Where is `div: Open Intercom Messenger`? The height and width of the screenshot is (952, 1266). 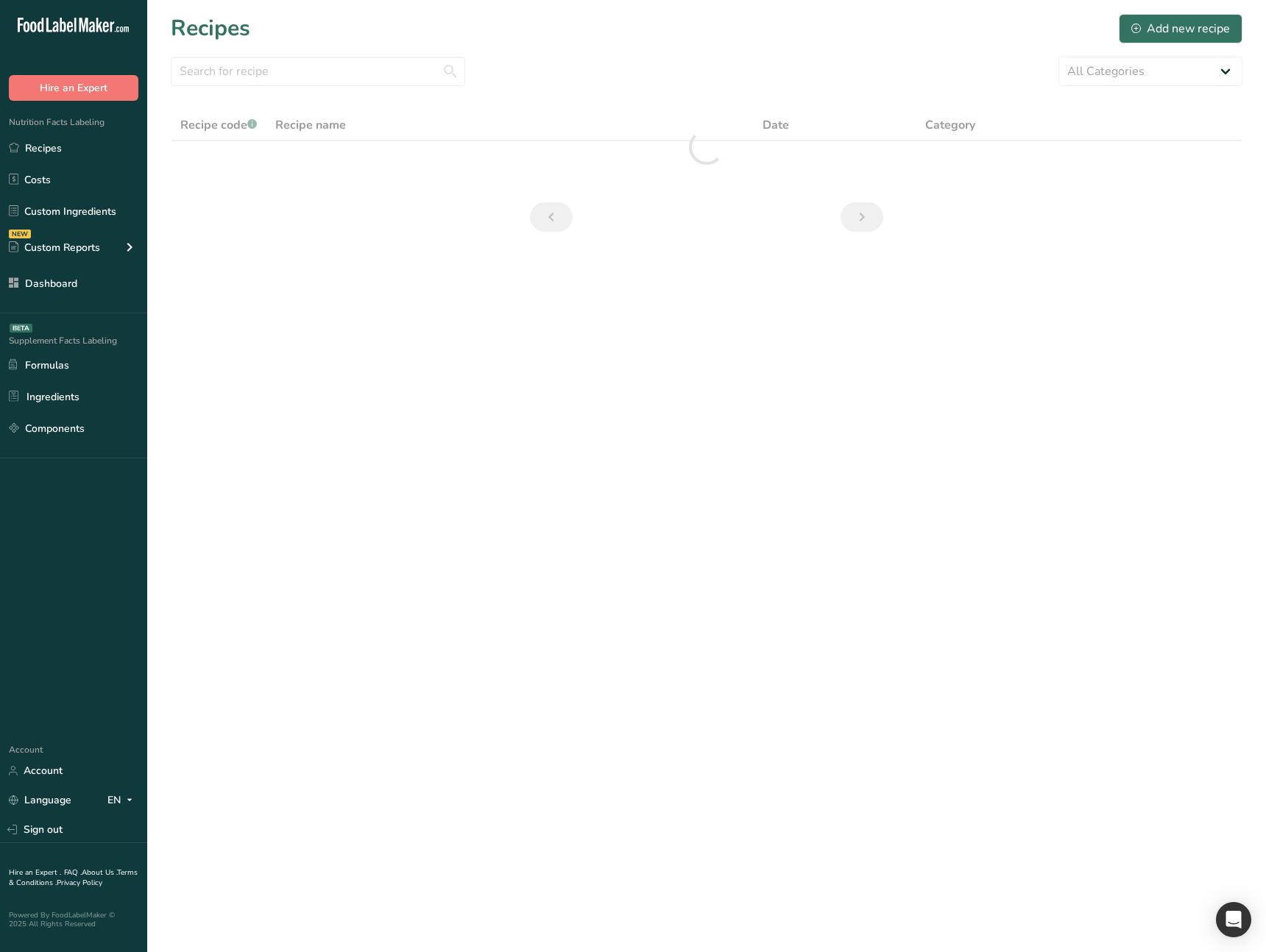 div: Open Intercom Messenger is located at coordinates (1233, 920).